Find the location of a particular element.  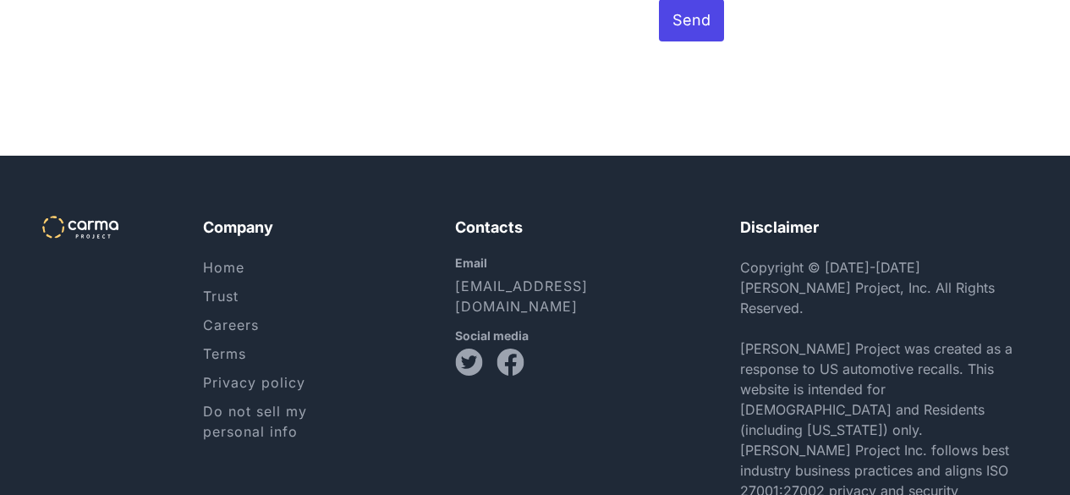

a: Home is located at coordinates (223, 267).